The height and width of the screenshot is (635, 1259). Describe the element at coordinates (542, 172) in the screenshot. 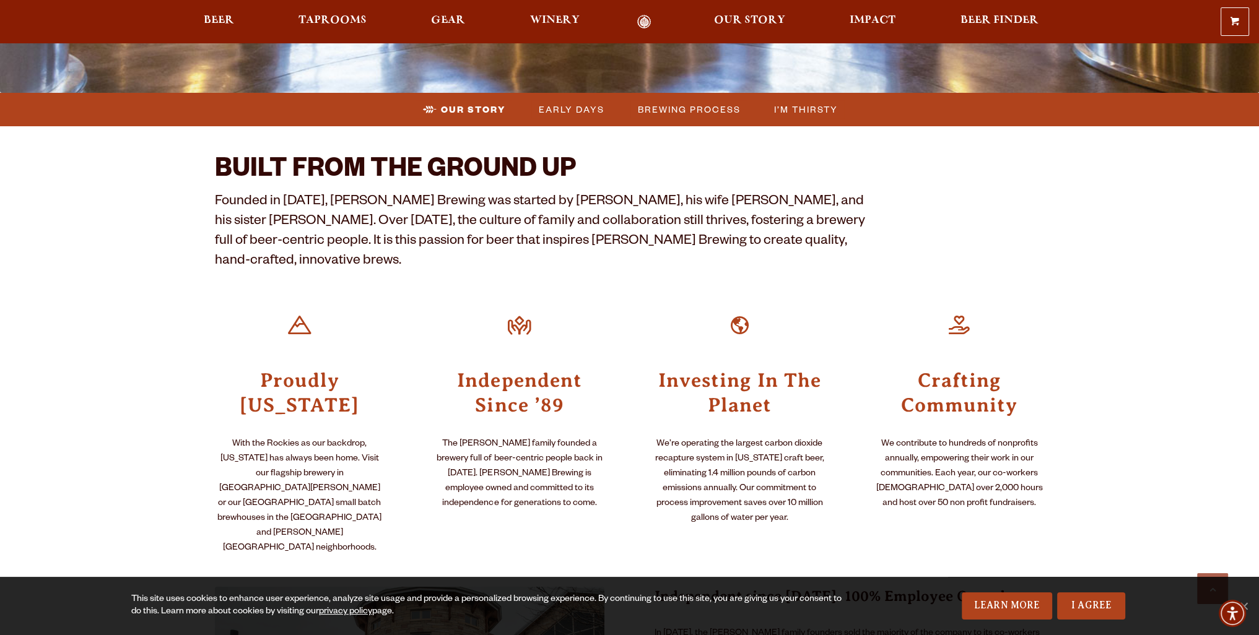

I see `h2: BUILT FROM THE GROUND UP` at that location.